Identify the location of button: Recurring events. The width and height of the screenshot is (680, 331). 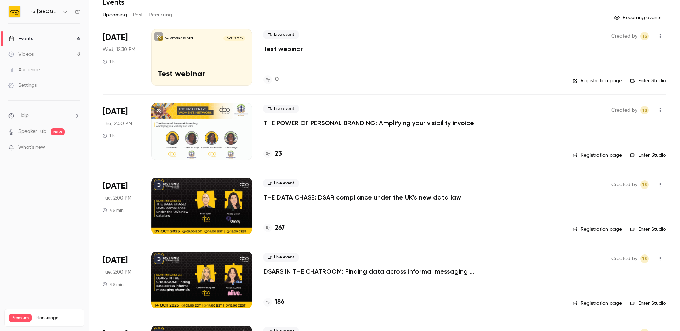
(638, 18).